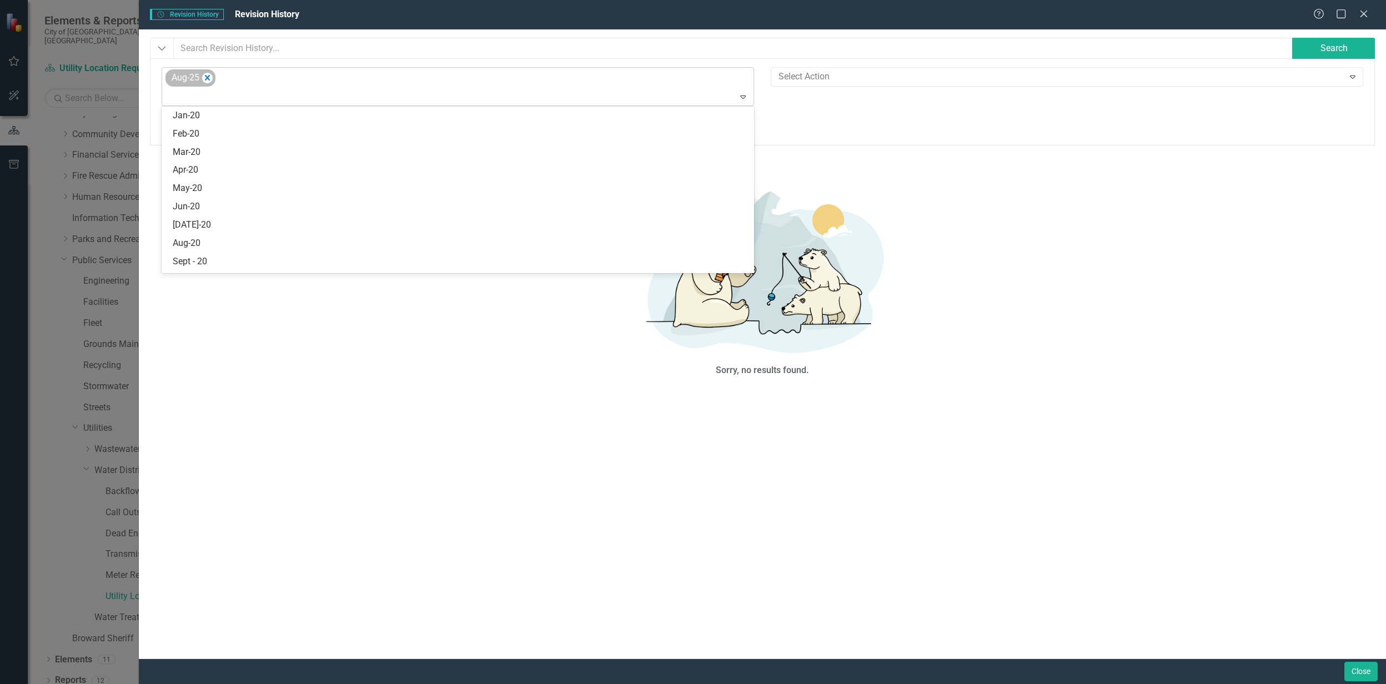 The height and width of the screenshot is (684, 1386). Describe the element at coordinates (1361, 672) in the screenshot. I see `button: Close` at that location.